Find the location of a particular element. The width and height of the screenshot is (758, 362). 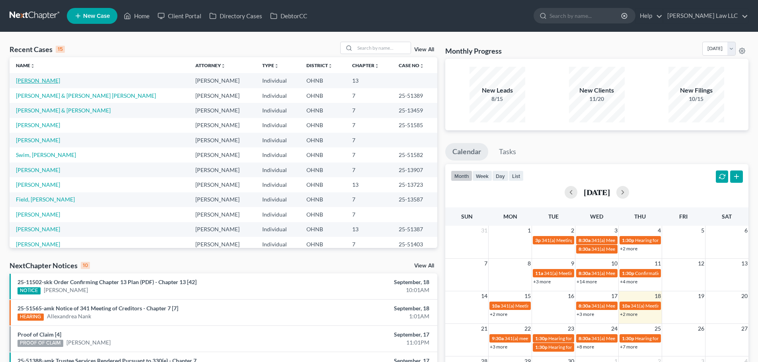

span: 10a is located at coordinates (626, 306).